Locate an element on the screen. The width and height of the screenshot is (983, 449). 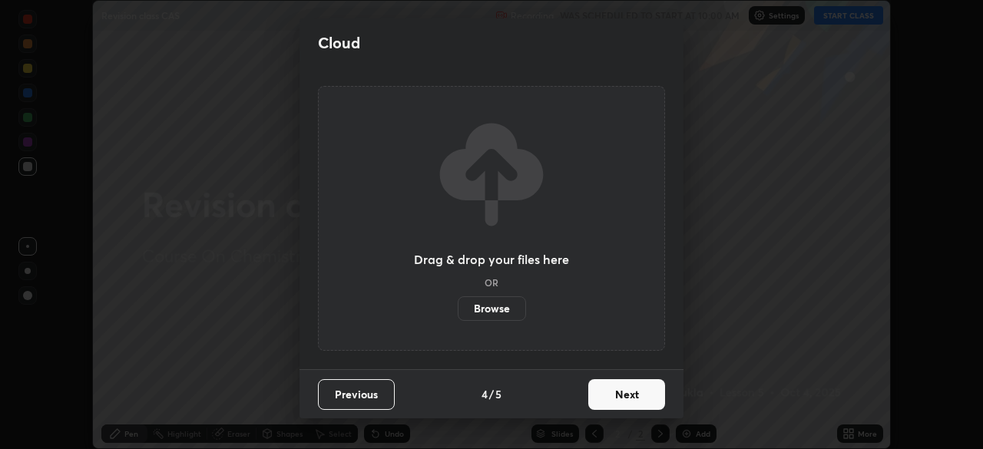
h4: 5 is located at coordinates (498, 394).